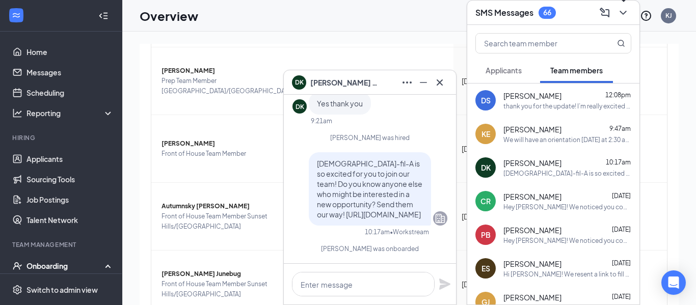 Image resolution: width=696 pixels, height=305 pixels. I want to click on div: 10:17am, so click(377, 232).